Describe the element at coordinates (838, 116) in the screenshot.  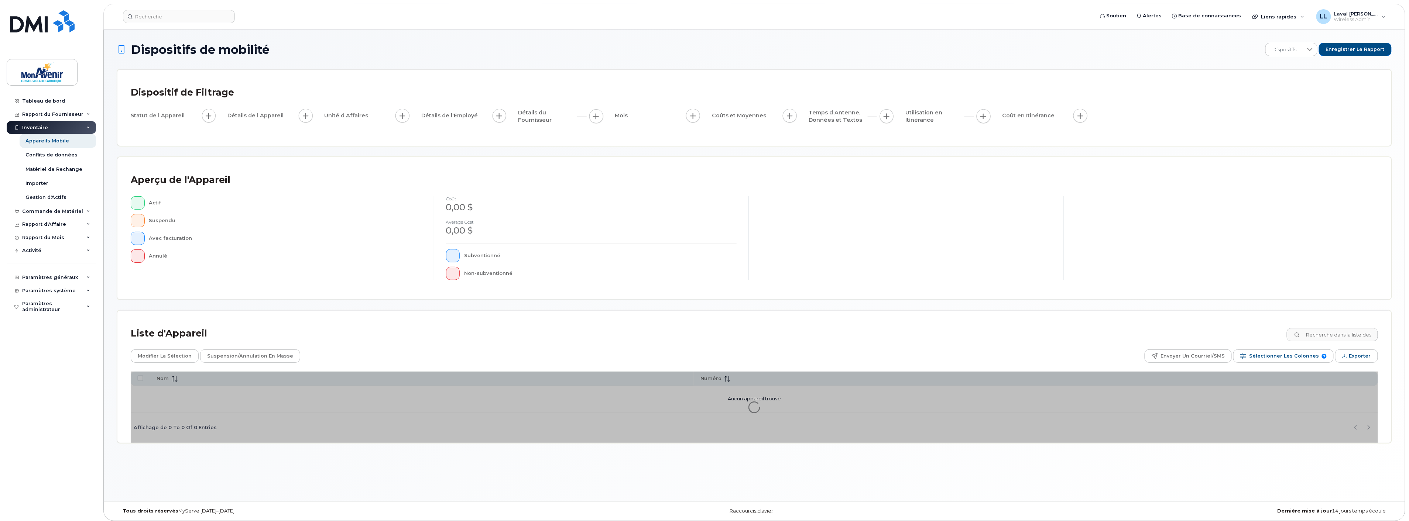
I see `span: Temps d Antenne, Données et Textos` at that location.